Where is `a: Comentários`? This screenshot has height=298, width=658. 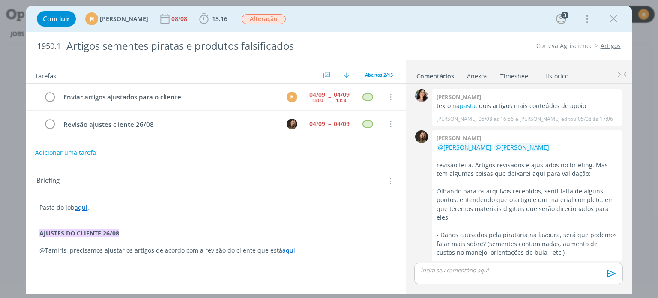 a: Comentários is located at coordinates (435, 74).